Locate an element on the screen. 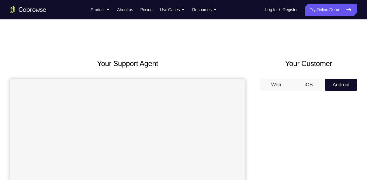 The image size is (367, 180). a: Pricing is located at coordinates (146, 10).